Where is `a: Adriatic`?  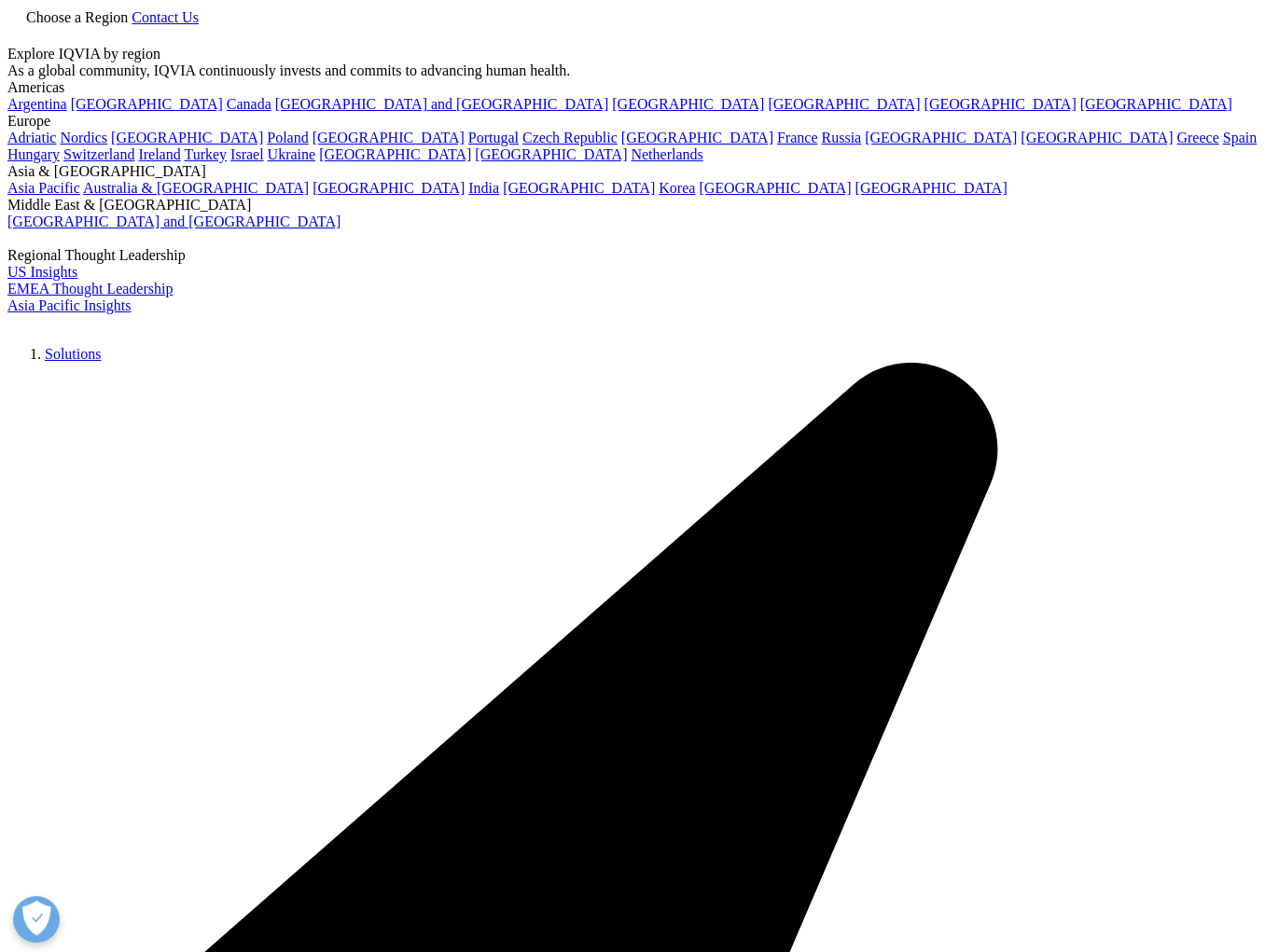
a: Adriatic is located at coordinates (31, 137).